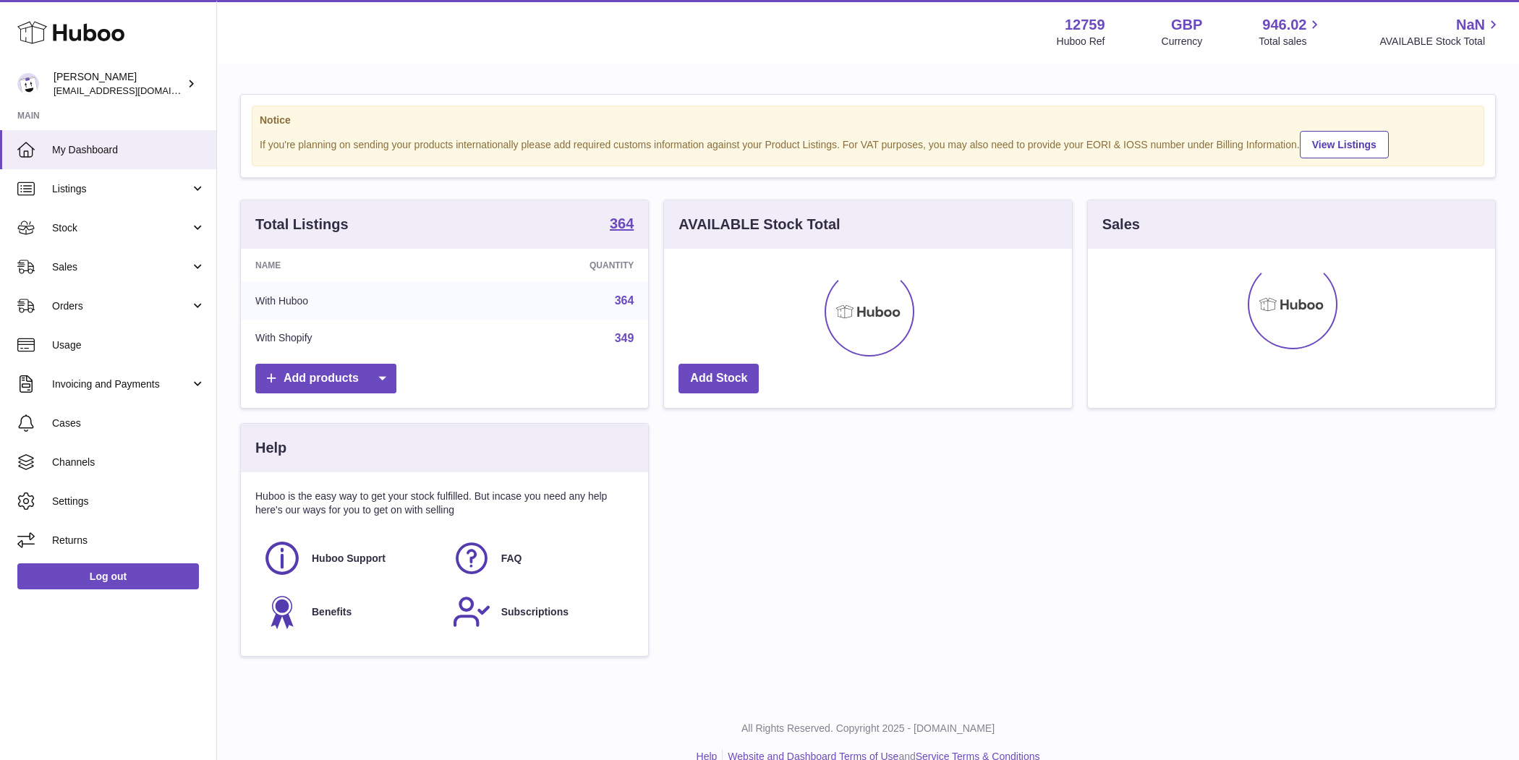  What do you see at coordinates (1121, 224) in the screenshot?
I see `h3: Sales` at bounding box center [1121, 224].